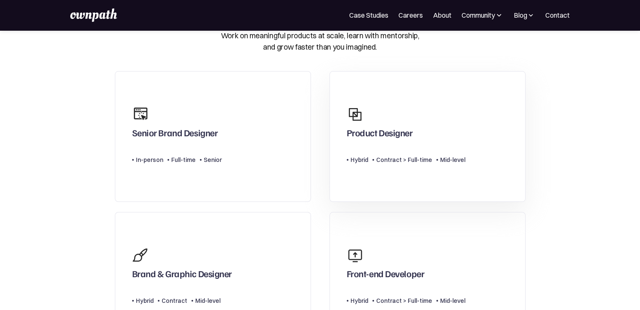 The height and width of the screenshot is (310, 640). What do you see at coordinates (427, 136) in the screenshot?
I see `a: Product DesignerHybridContract > Full-timeMid-level` at bounding box center [427, 136].